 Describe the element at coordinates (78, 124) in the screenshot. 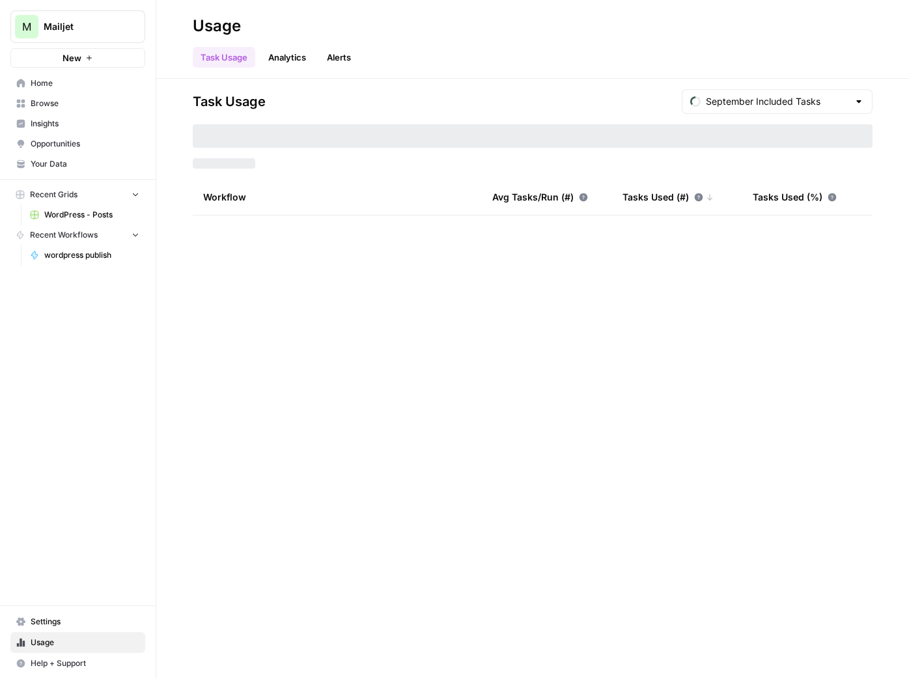

I see `a: Insights` at that location.